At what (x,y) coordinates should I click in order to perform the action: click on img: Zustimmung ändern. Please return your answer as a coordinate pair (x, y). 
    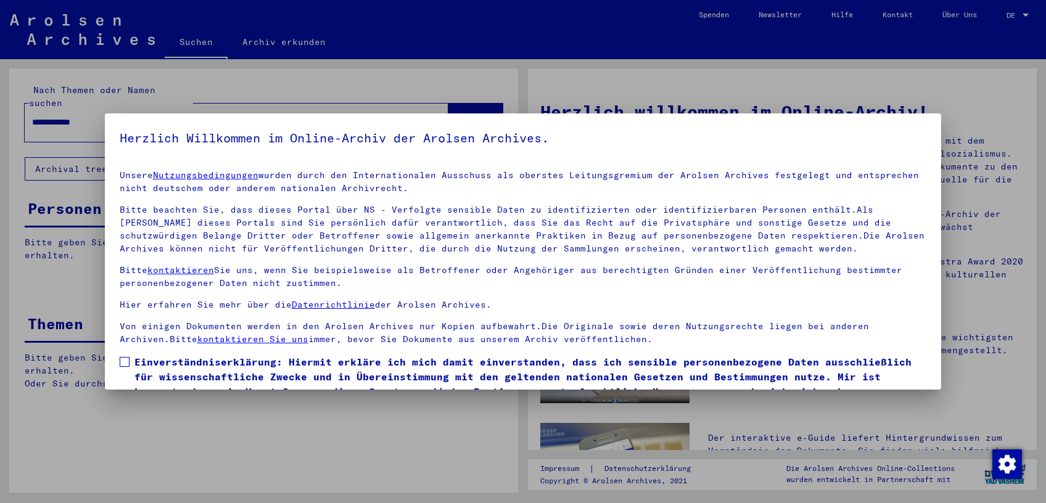
    Looking at the image, I should click on (1007, 464).